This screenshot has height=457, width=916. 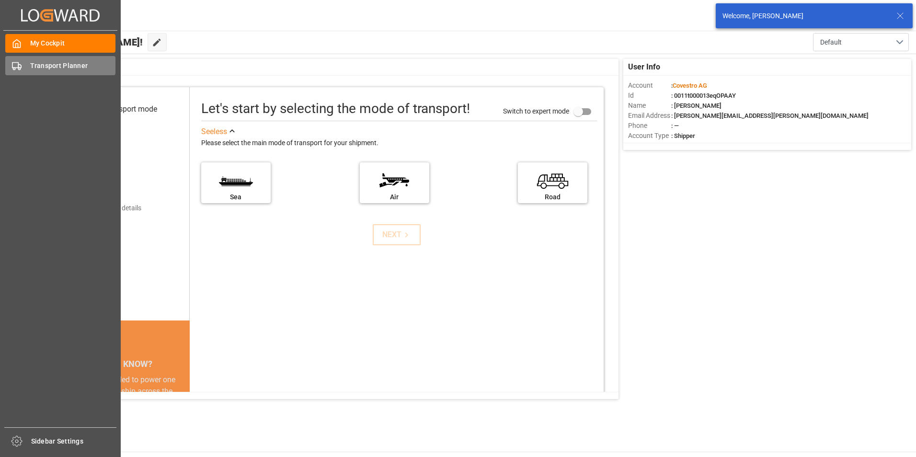 I want to click on span: : 0011t000013eqOPAAY, so click(x=703, y=95).